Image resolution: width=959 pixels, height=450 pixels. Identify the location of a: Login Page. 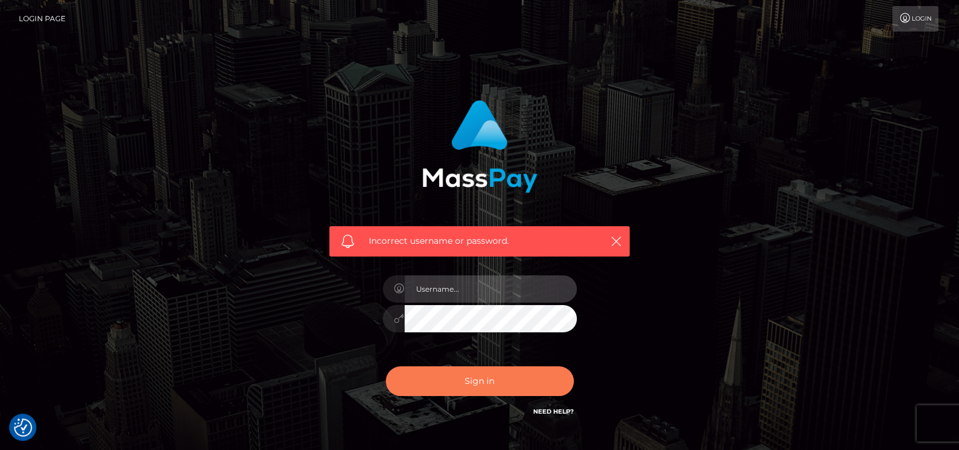
(42, 19).